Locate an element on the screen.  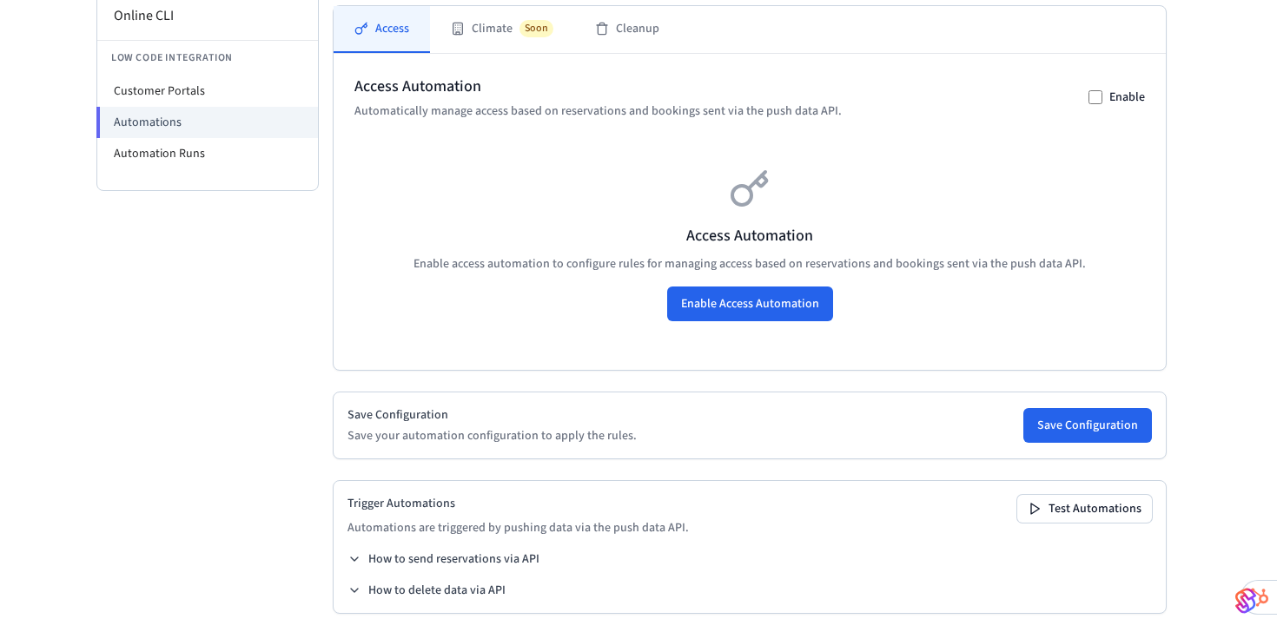
img: SeamLogoGradient.69752ec5.svg is located at coordinates (1246, 601).